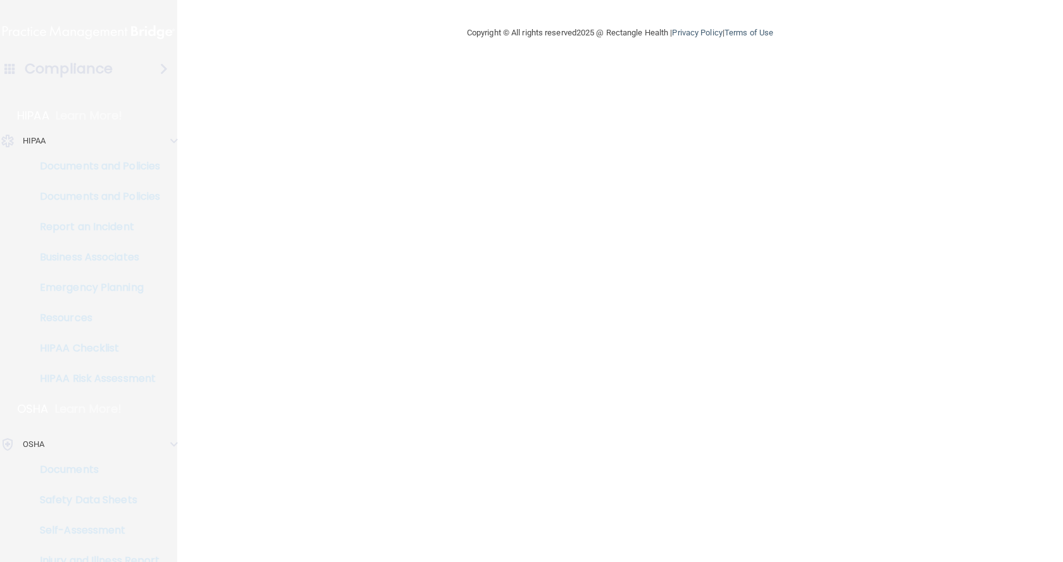 The width and height of the screenshot is (1063, 562). Describe the element at coordinates (94, 470) in the screenshot. I see `p: Documents` at that location.